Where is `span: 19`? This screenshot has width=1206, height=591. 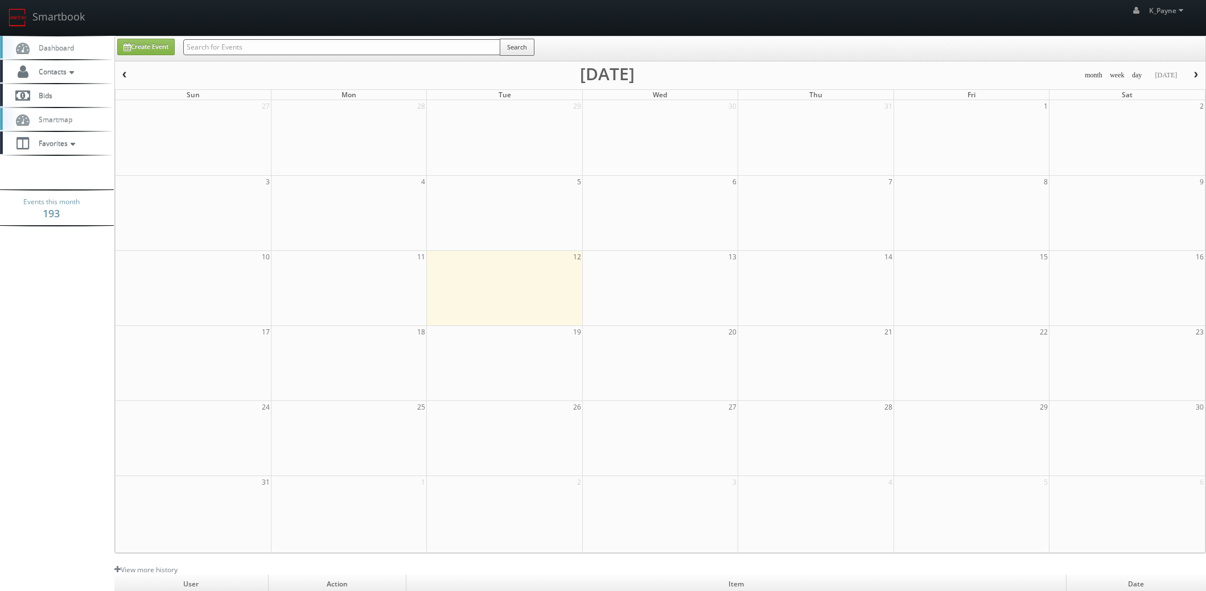
span: 19 is located at coordinates (577, 332).